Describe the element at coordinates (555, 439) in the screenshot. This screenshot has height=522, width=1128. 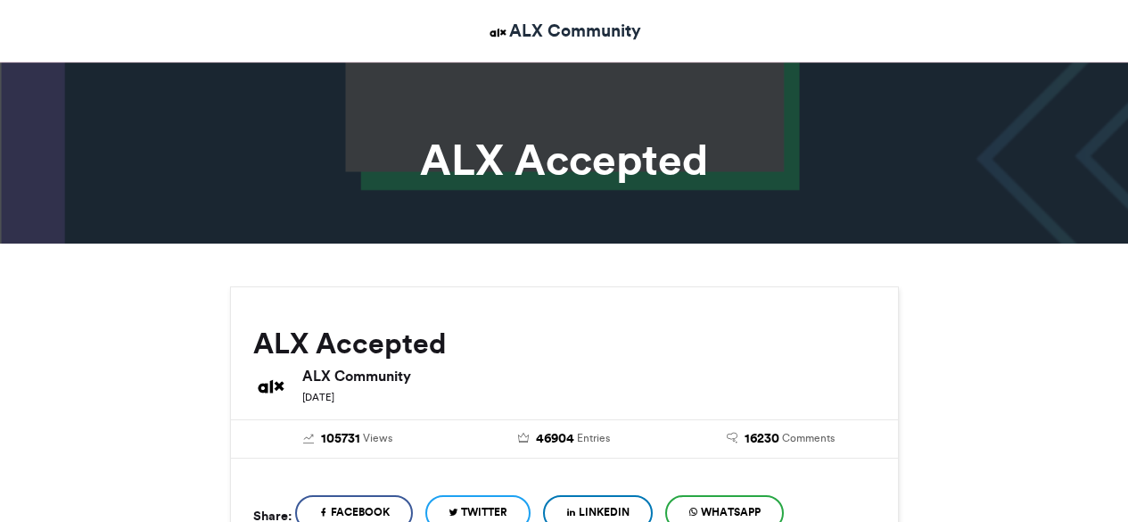
I see `span: 46904` at that location.